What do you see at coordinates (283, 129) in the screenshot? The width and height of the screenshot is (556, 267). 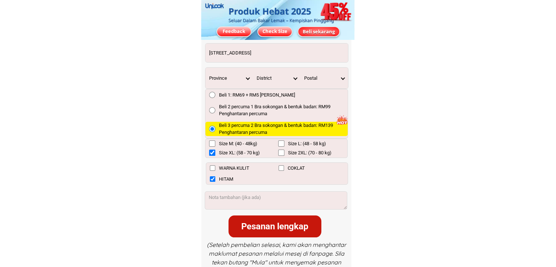 I see `span: Beli 3 percuma 2 Bra sokongan & bentuk badan: RM139 Penghantaran percuma` at bounding box center [283, 129].